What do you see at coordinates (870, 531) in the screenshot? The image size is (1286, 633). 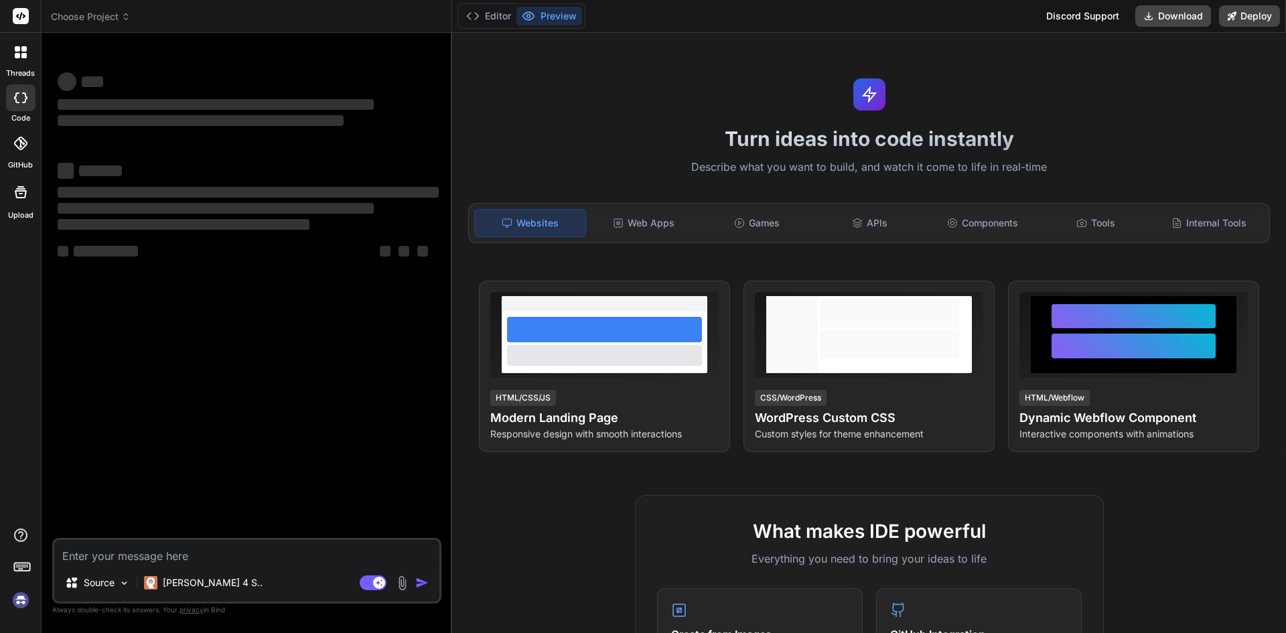 I see `h2: What makes IDE powerful` at bounding box center [870, 531].